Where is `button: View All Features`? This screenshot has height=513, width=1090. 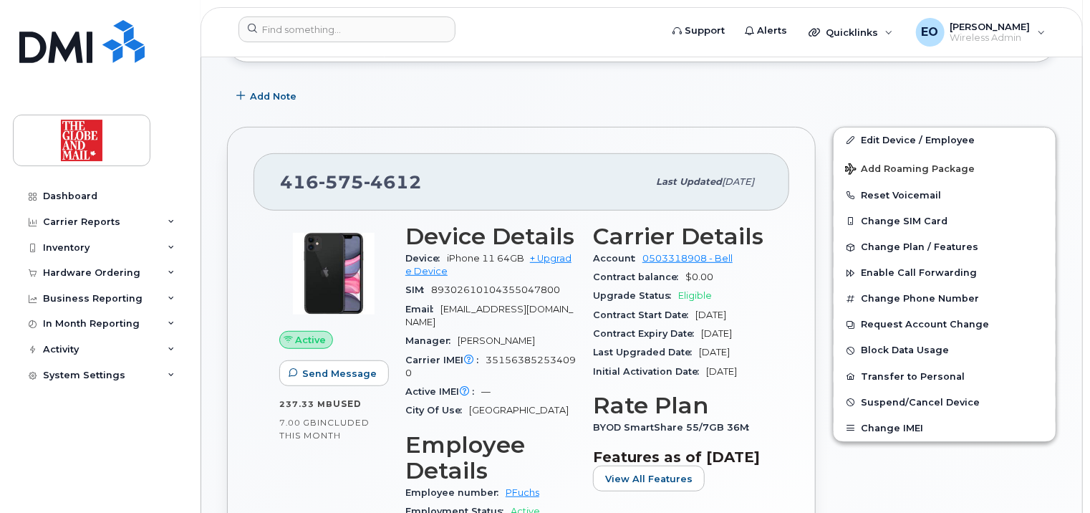 button: View All Features is located at coordinates (649, 478).